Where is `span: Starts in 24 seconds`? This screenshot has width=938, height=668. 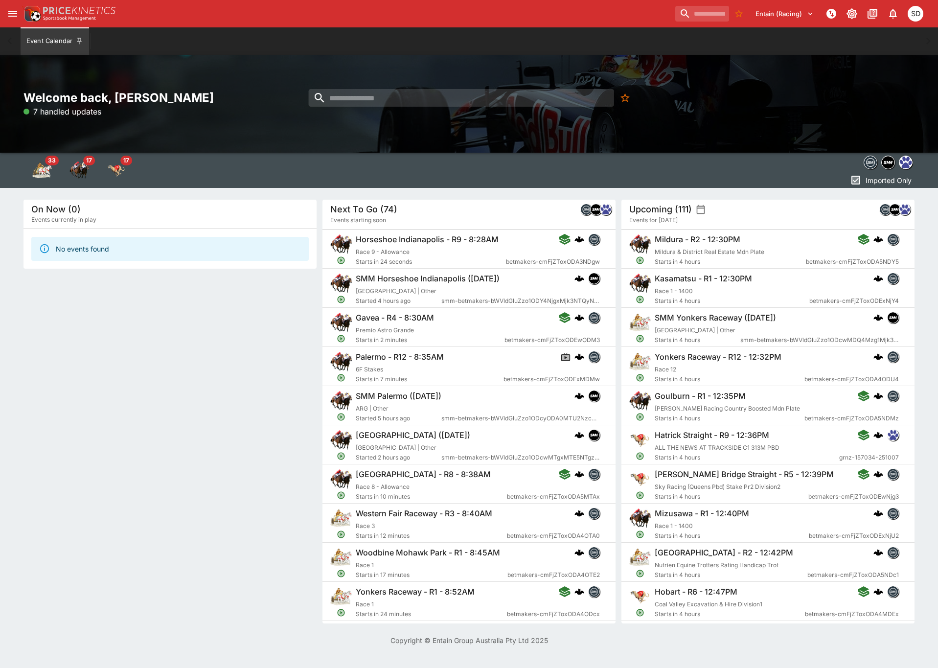 span: Starts in 24 seconds is located at coordinates (431, 262).